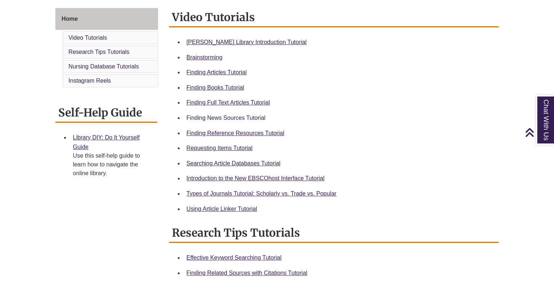 The height and width of the screenshot is (288, 554). I want to click on h2: Research Tips Tutorials, so click(334, 233).